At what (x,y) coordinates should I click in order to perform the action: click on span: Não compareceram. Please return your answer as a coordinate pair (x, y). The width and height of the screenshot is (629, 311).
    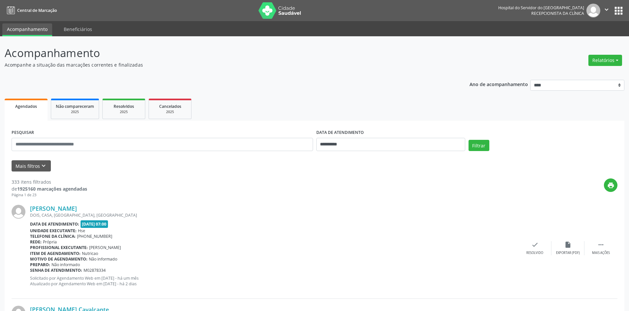
    Looking at the image, I should click on (75, 106).